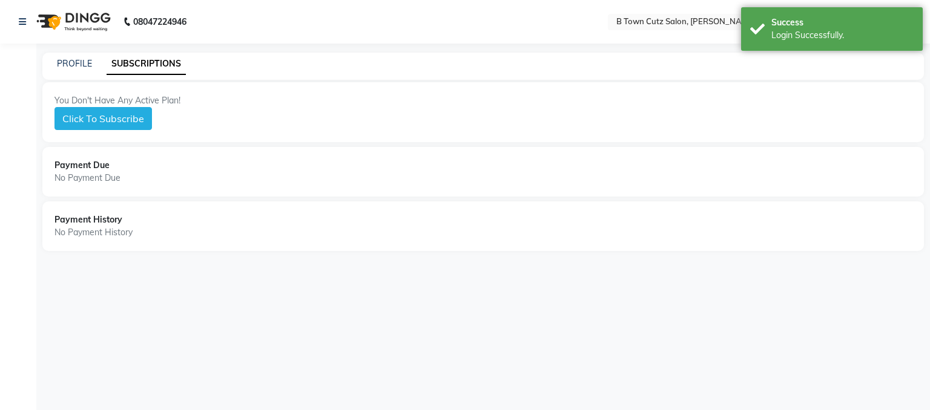  What do you see at coordinates (483, 232) in the screenshot?
I see `div: No Payment History` at bounding box center [483, 232].